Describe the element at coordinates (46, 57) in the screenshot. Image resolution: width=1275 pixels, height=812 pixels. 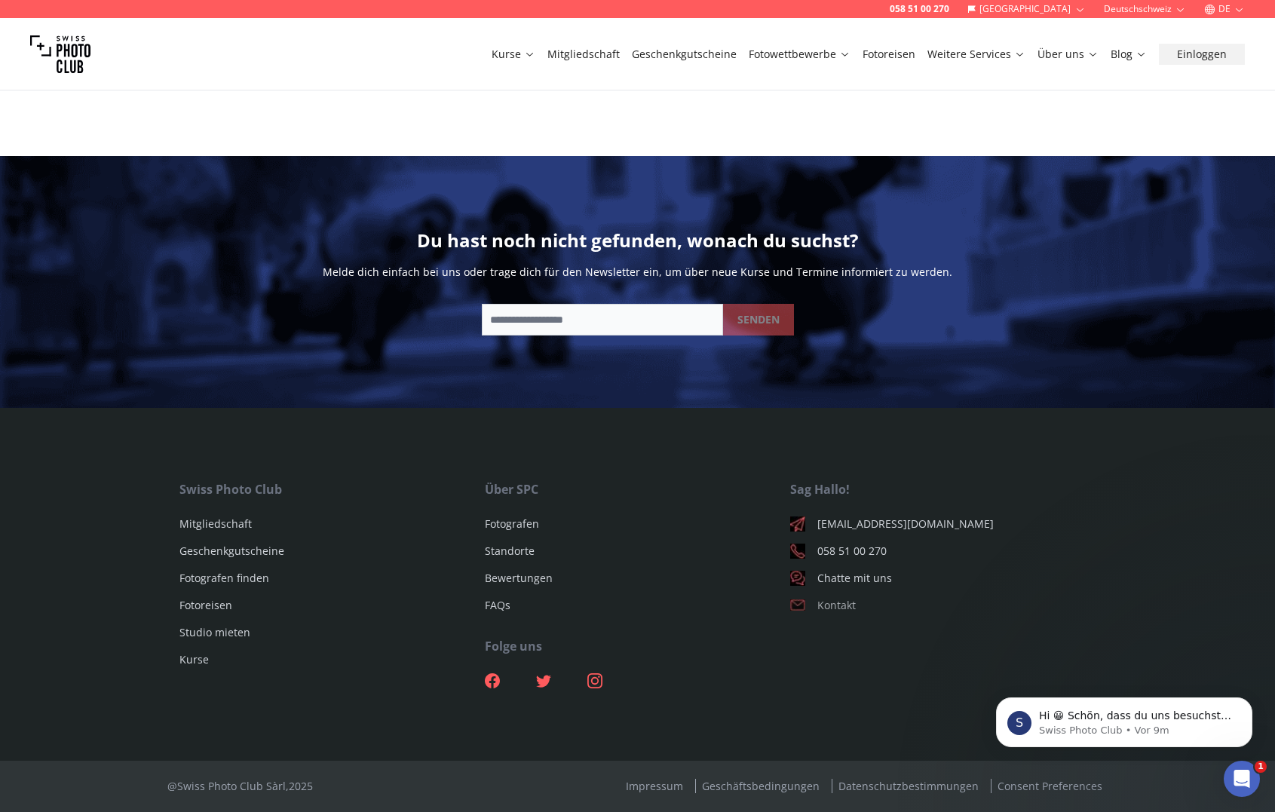
I see `div: Profile image for Swiss Photo Club` at that location.